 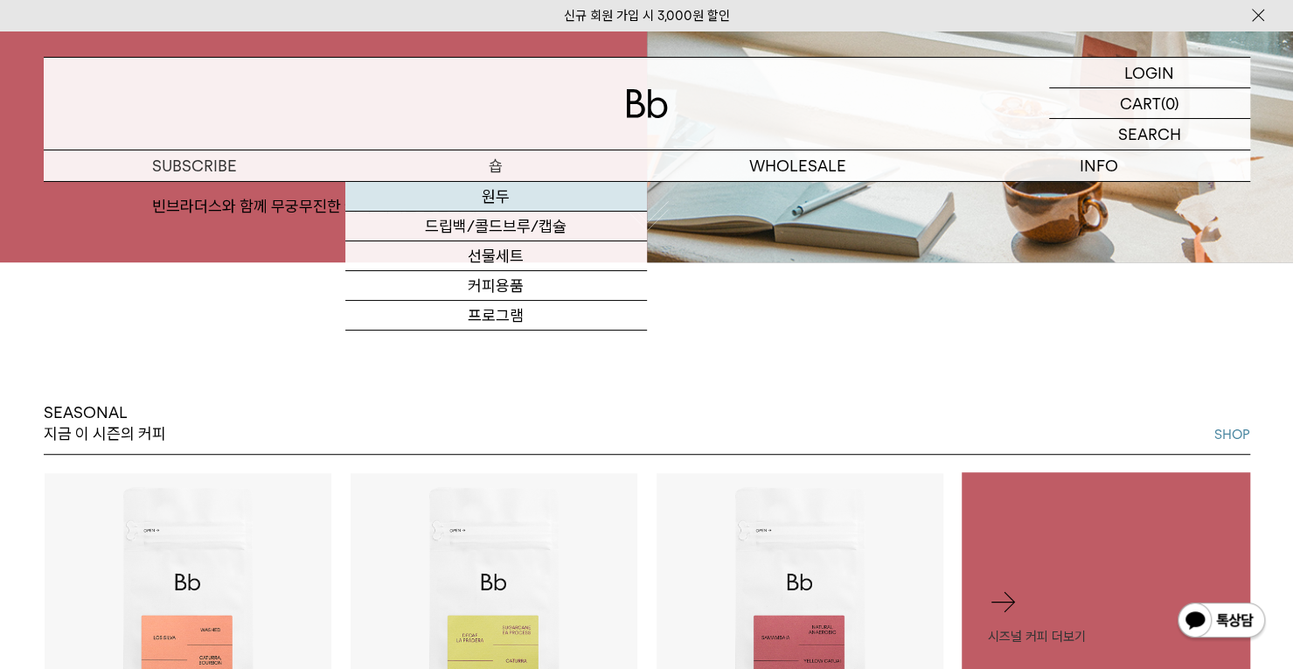 What do you see at coordinates (105, 423) in the screenshot?
I see `p: SEASONAL 지금 이 시즌의 커피` at bounding box center [105, 423].